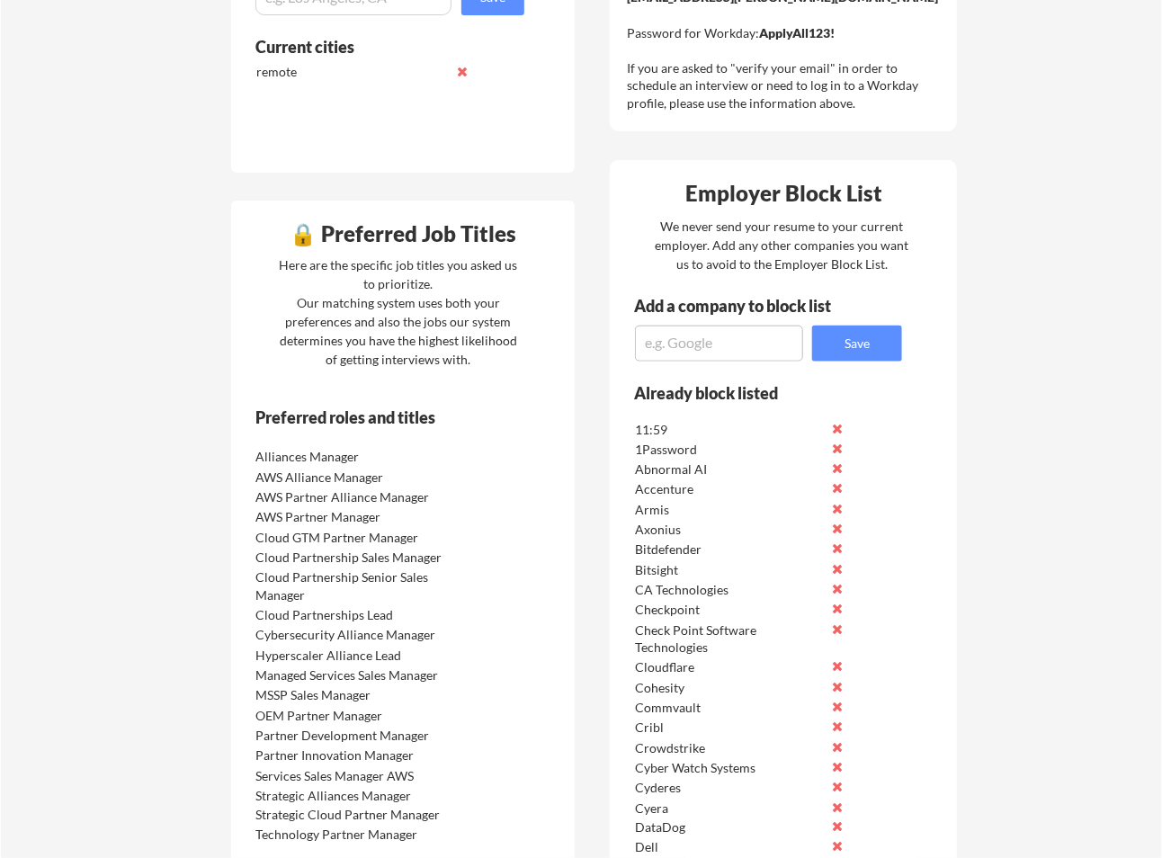 This screenshot has width=1162, height=858. I want to click on div: Cloudflare, so click(729, 667).